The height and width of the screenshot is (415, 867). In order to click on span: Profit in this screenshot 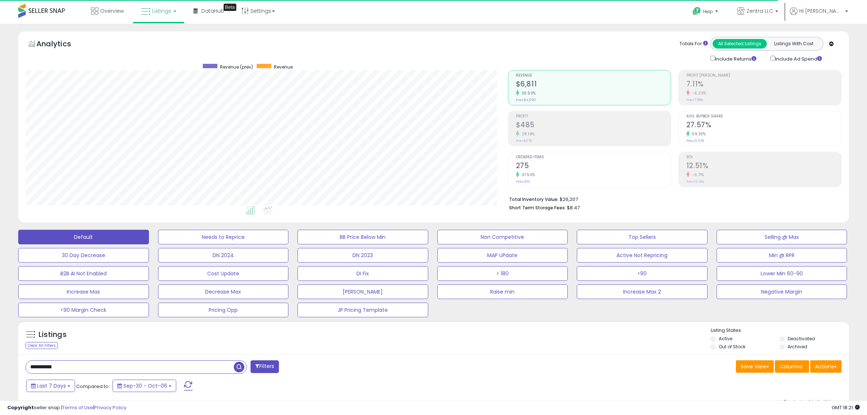, I will do `click(593, 116)`.